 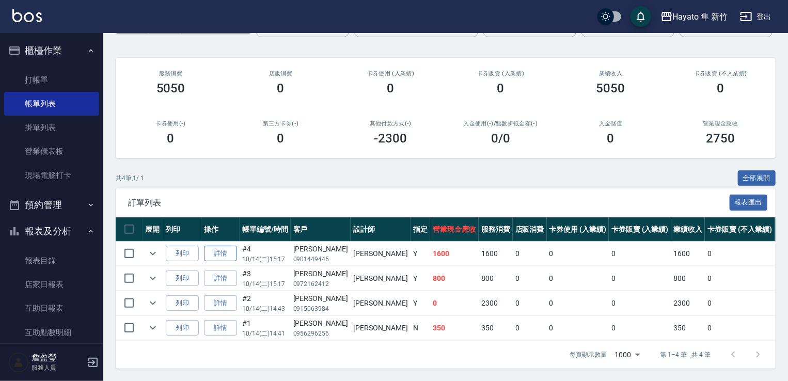 I want to click on td: #1, so click(x=265, y=328).